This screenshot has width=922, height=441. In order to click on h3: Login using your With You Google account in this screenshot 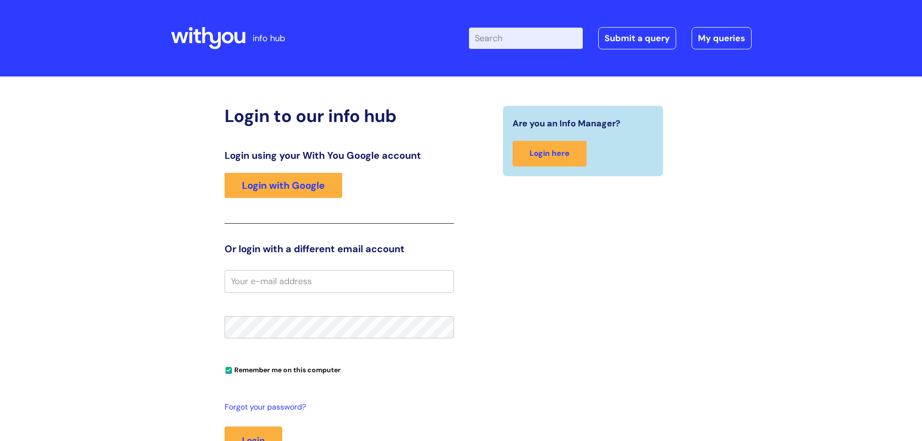, I will do `click(339, 155)`.